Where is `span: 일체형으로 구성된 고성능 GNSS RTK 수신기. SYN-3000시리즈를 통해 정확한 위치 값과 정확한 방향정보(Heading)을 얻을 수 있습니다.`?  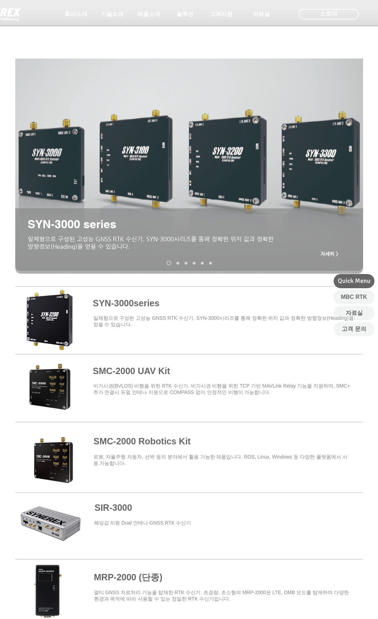
span: 일체형으로 구성된 고성능 GNSS RTK 수신기. SYN-3000시리즈를 통해 정확한 위치 값과 정확한 방향정보(Heading)을 얻을 수 있습니다. is located at coordinates (150, 242).